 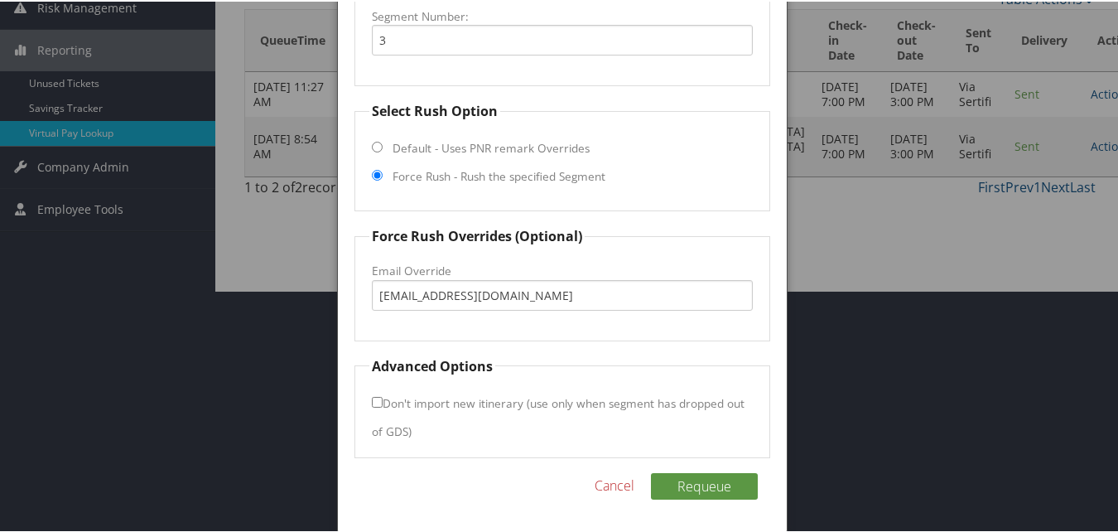 What do you see at coordinates (704, 485) in the screenshot?
I see `button: Requeue` at bounding box center [704, 485].